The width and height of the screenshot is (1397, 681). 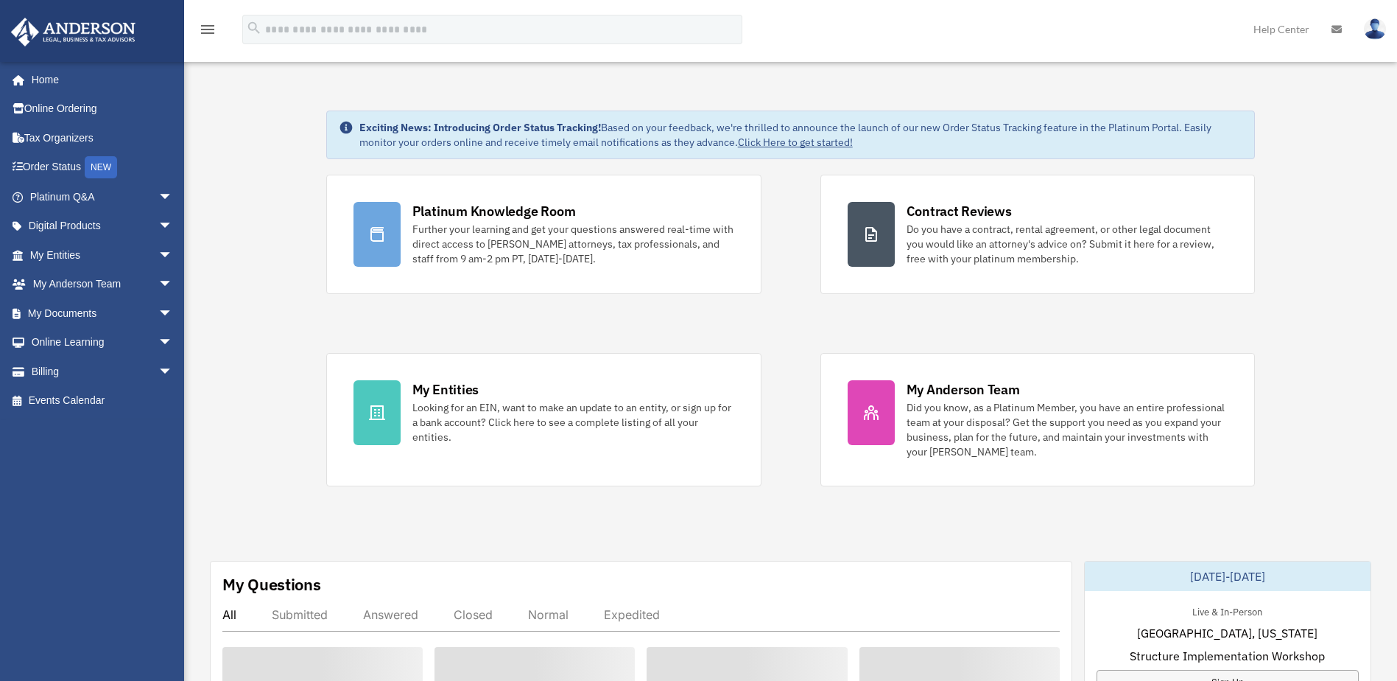 What do you see at coordinates (208, 32) in the screenshot?
I see `a: menu` at bounding box center [208, 32].